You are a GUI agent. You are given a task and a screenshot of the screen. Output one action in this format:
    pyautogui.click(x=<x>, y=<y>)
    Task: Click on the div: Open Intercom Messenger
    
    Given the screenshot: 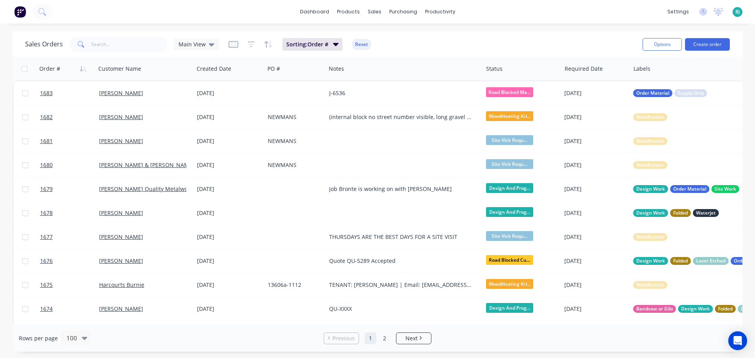 What is the action you would take?
    pyautogui.click(x=738, y=341)
    